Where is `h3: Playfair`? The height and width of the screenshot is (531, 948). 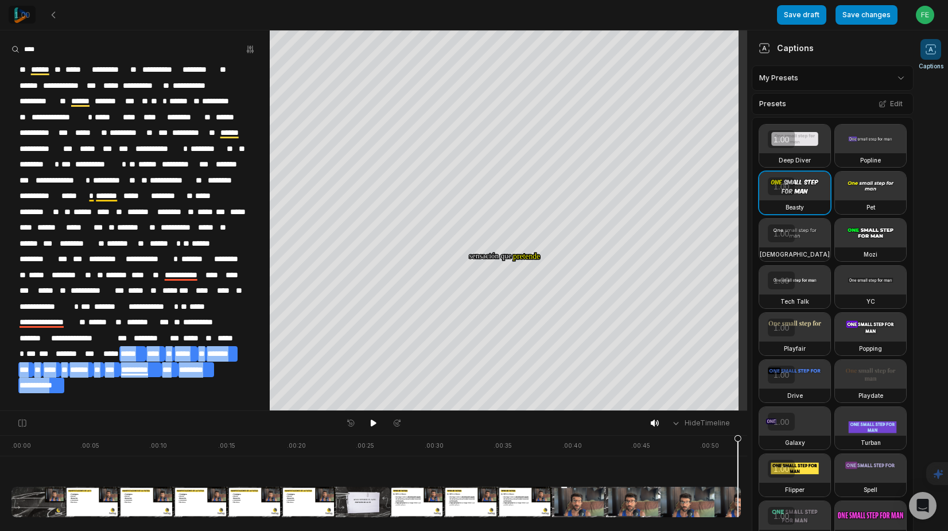
h3: Playfair is located at coordinates (795, 348).